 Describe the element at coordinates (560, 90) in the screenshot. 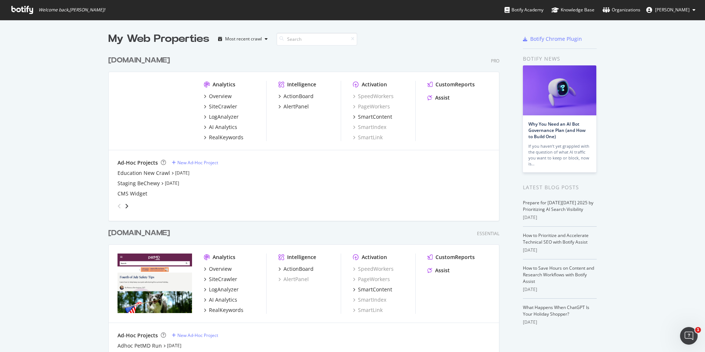

I see `img: Why You Need an AI Bot Governance Plan (and How to Build One)` at that location.